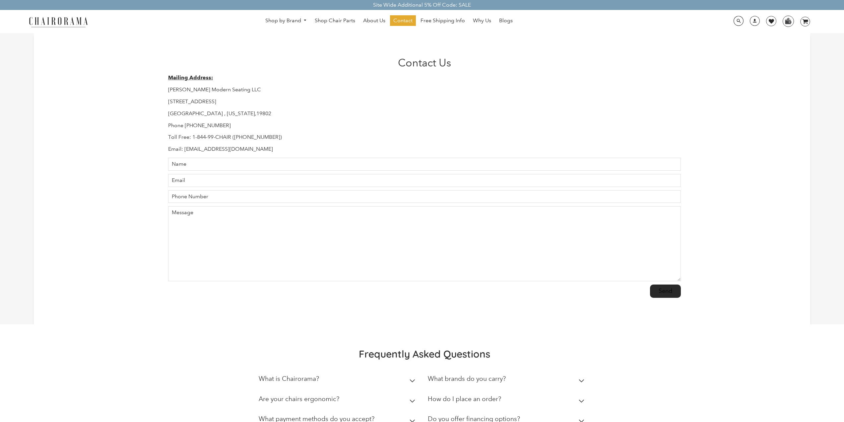 This screenshot has height=422, width=844. What do you see at coordinates (403, 21) in the screenshot?
I see `a: Contact` at bounding box center [403, 21].